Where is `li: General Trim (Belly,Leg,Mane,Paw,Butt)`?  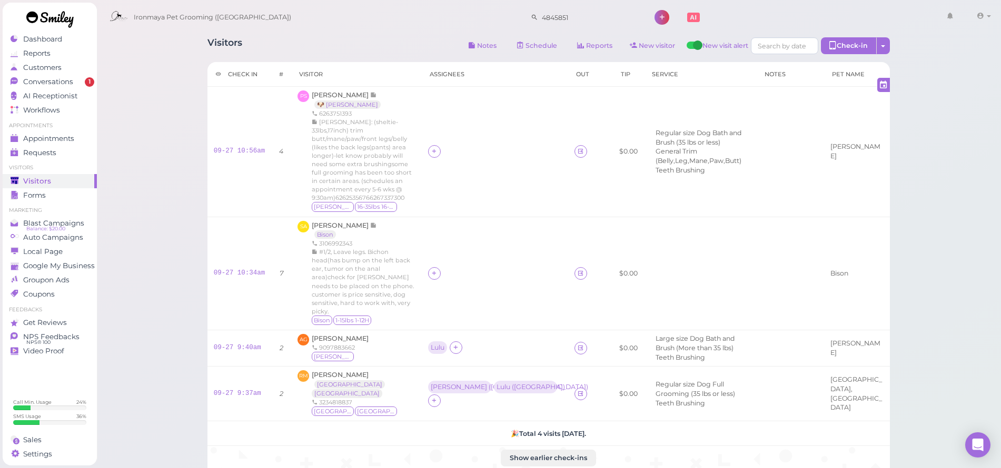
li: General Trim (Belly,Leg,Mane,Paw,Butt) is located at coordinates (702, 156).